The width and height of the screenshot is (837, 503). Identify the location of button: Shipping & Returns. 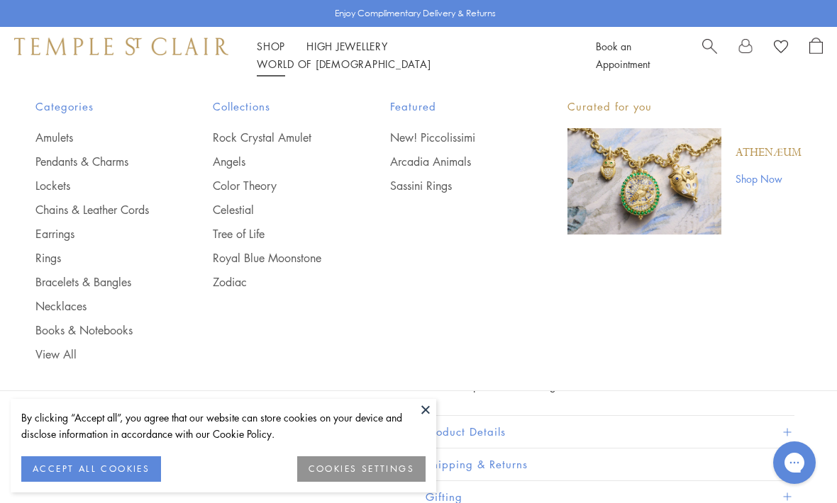
(610, 464).